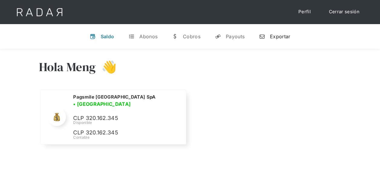  What do you see at coordinates (262, 37) in the screenshot?
I see `div: n` at bounding box center [262, 37].